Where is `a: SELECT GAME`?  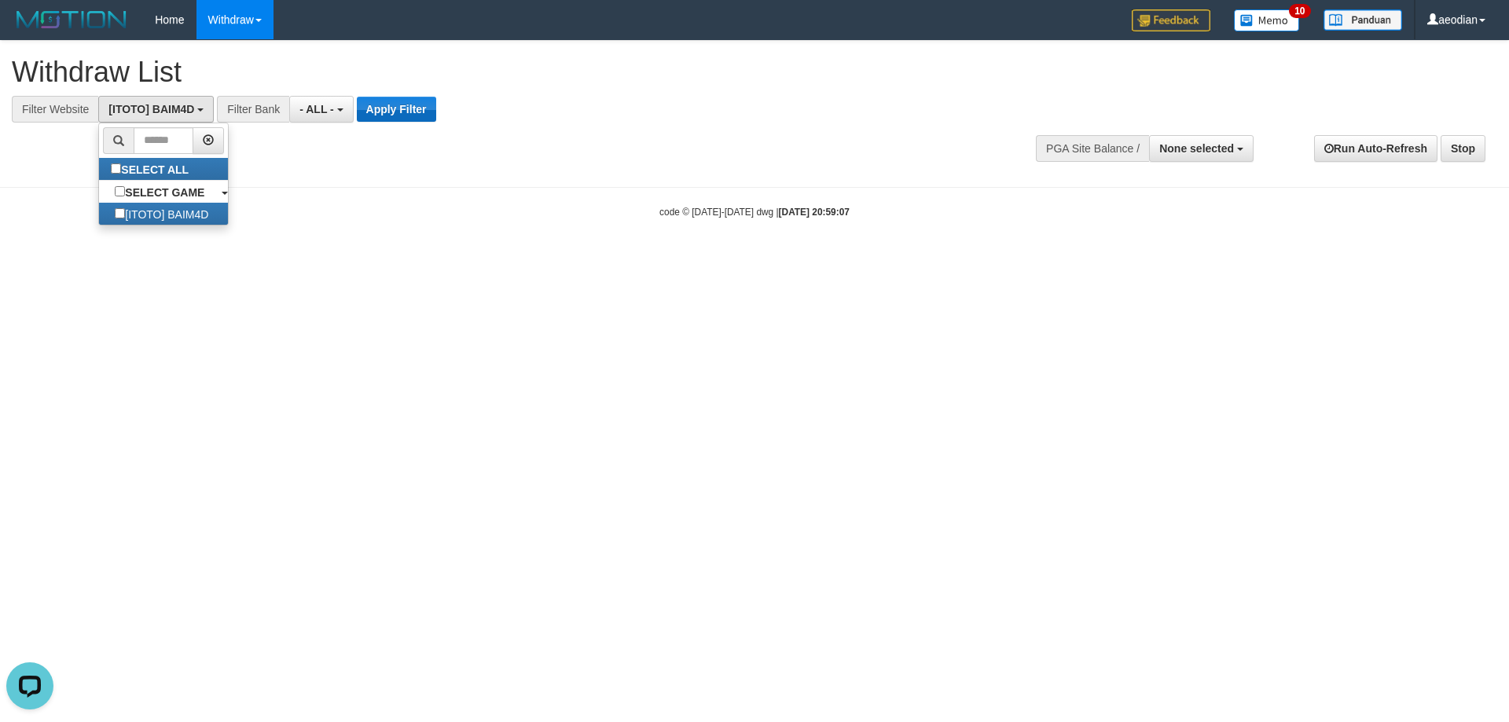
a: SELECT GAME is located at coordinates (163, 192).